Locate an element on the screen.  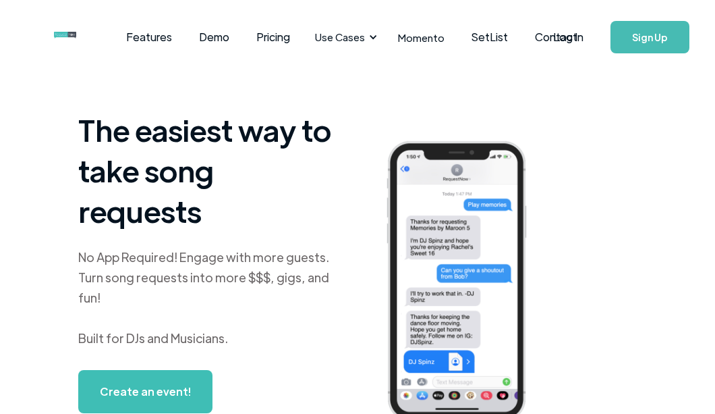
a: Features is located at coordinates (149, 37).